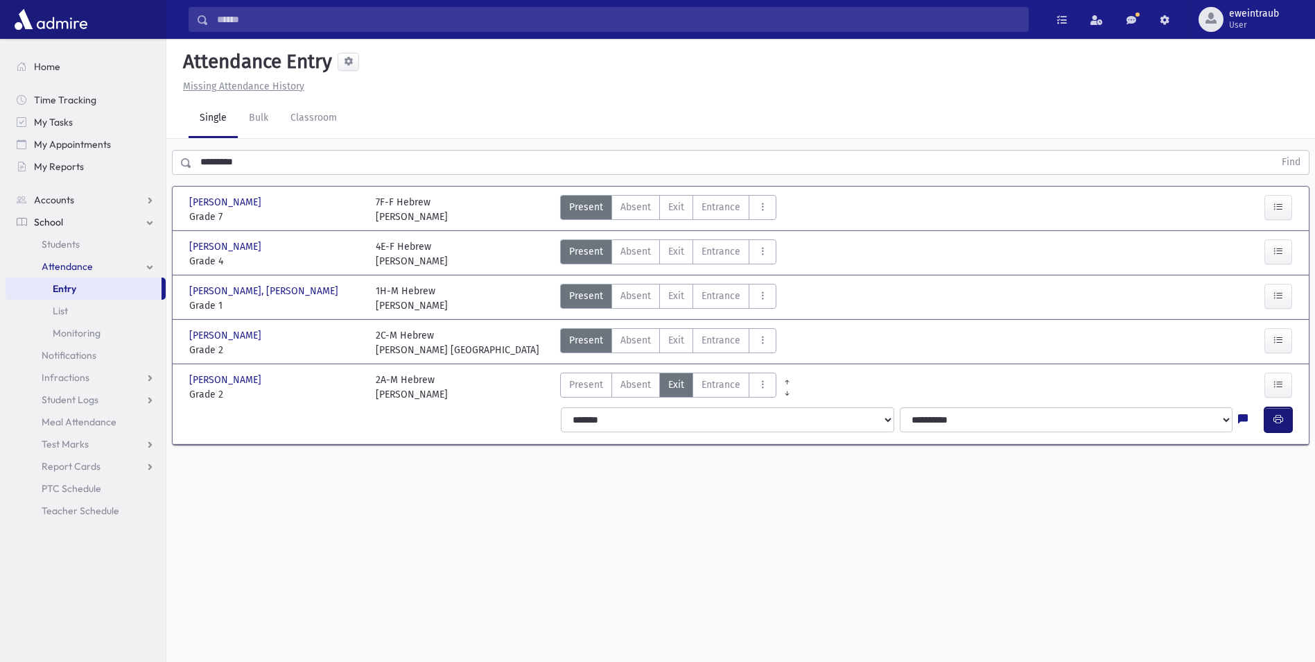  I want to click on span: PTC Schedule, so click(71, 488).